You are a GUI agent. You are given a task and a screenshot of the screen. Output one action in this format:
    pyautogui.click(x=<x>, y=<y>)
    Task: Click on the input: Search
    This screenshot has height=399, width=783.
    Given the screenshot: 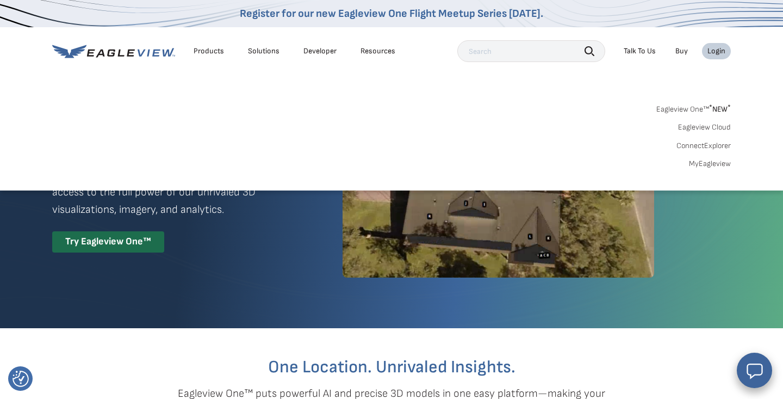 What is the action you would take?
    pyautogui.click(x=531, y=51)
    